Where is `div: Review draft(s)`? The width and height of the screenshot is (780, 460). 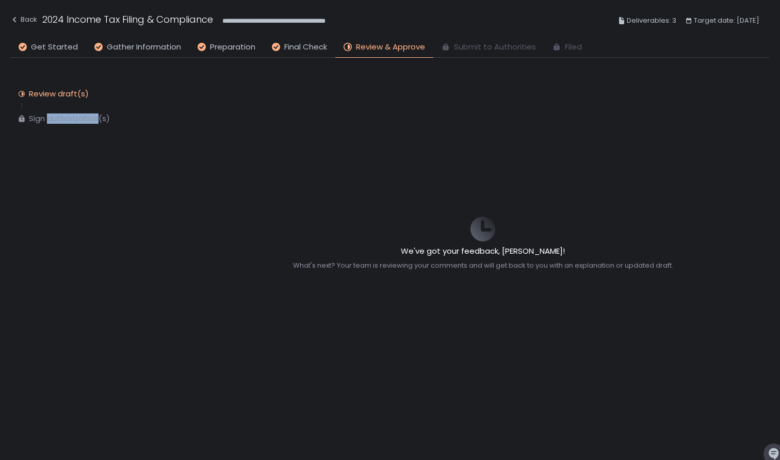
div: Review draft(s) is located at coordinates (59, 94).